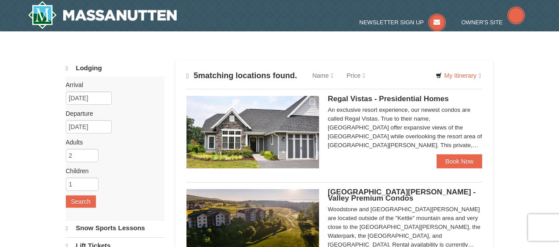  Describe the element at coordinates (102, 15) in the screenshot. I see `img: Massanutten Resort Logo` at that location.